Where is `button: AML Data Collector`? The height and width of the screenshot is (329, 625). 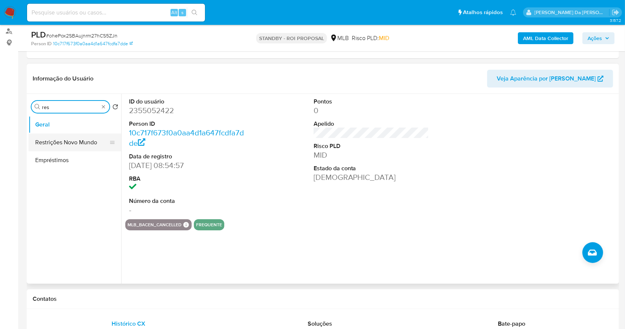
button: AML Data Collector is located at coordinates (546, 38).